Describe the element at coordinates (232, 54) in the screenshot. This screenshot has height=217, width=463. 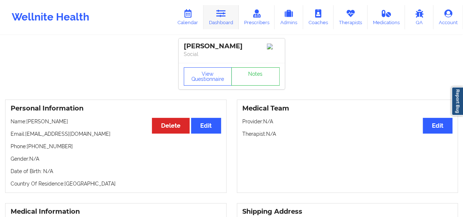
I see `p: Social` at that location.